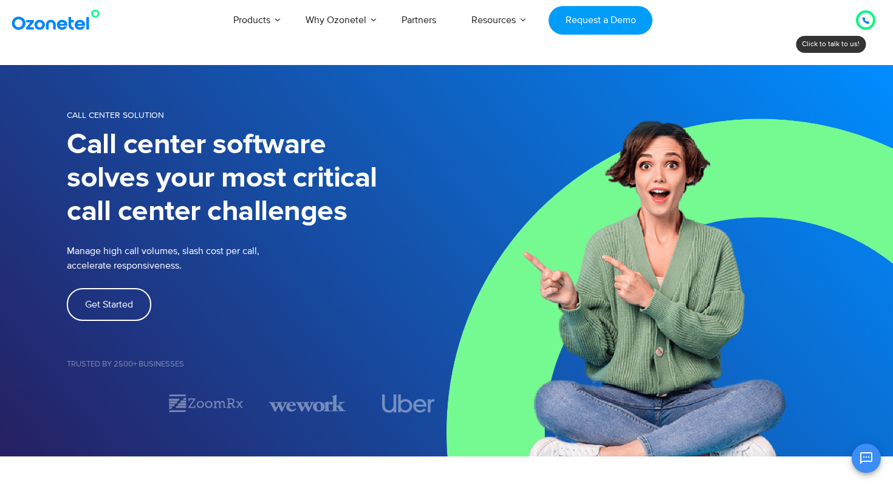 The image size is (893, 485). What do you see at coordinates (109, 305) in the screenshot?
I see `a: Get Started` at bounding box center [109, 305].